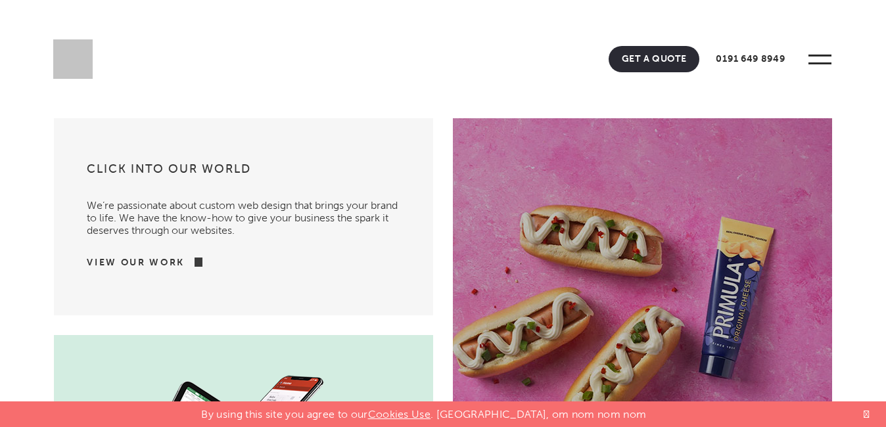 This screenshot has height=427, width=886. Describe the element at coordinates (243, 173) in the screenshot. I see `h3: Click into our world` at that location.